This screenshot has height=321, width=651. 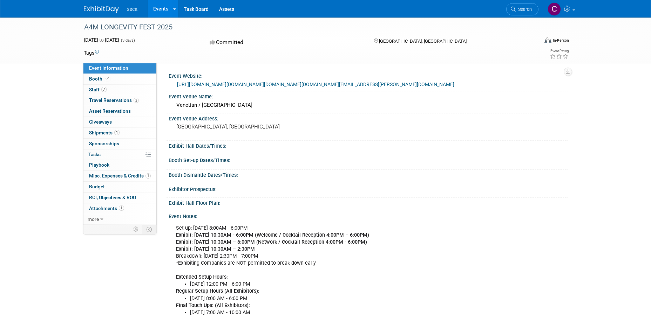 I want to click on span: Budget, so click(x=97, y=187).